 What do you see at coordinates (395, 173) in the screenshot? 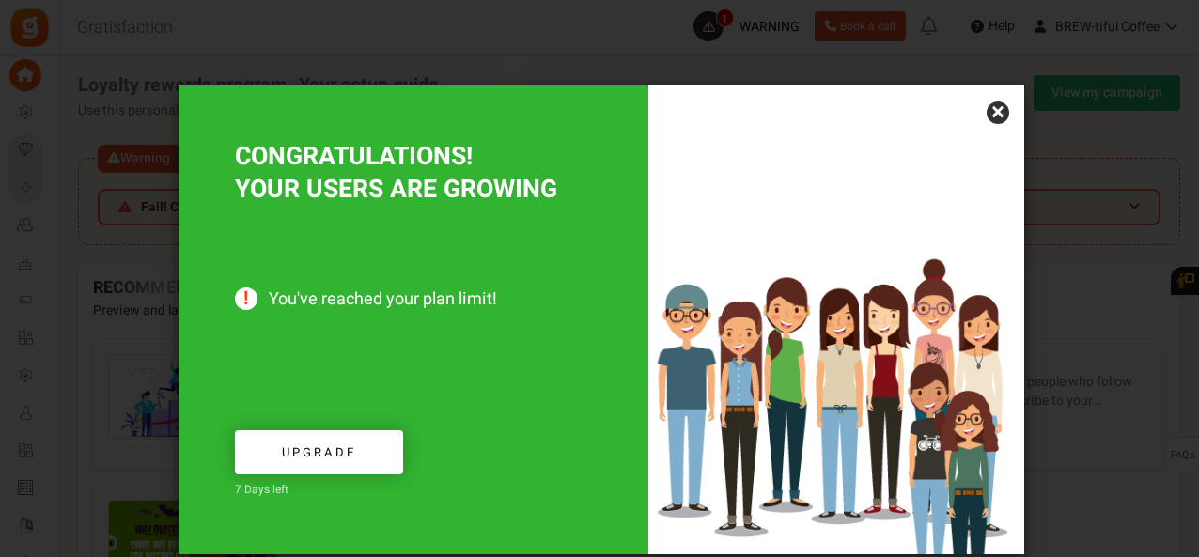
I see `span: CONGRATULATIONS! YOUR USERS ARE GROWING` at bounding box center [395, 173].